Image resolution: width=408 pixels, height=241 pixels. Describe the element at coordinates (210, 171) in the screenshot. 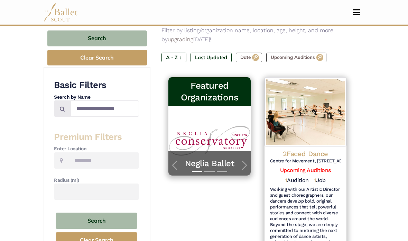

I see `button: Slide 2` at that location.